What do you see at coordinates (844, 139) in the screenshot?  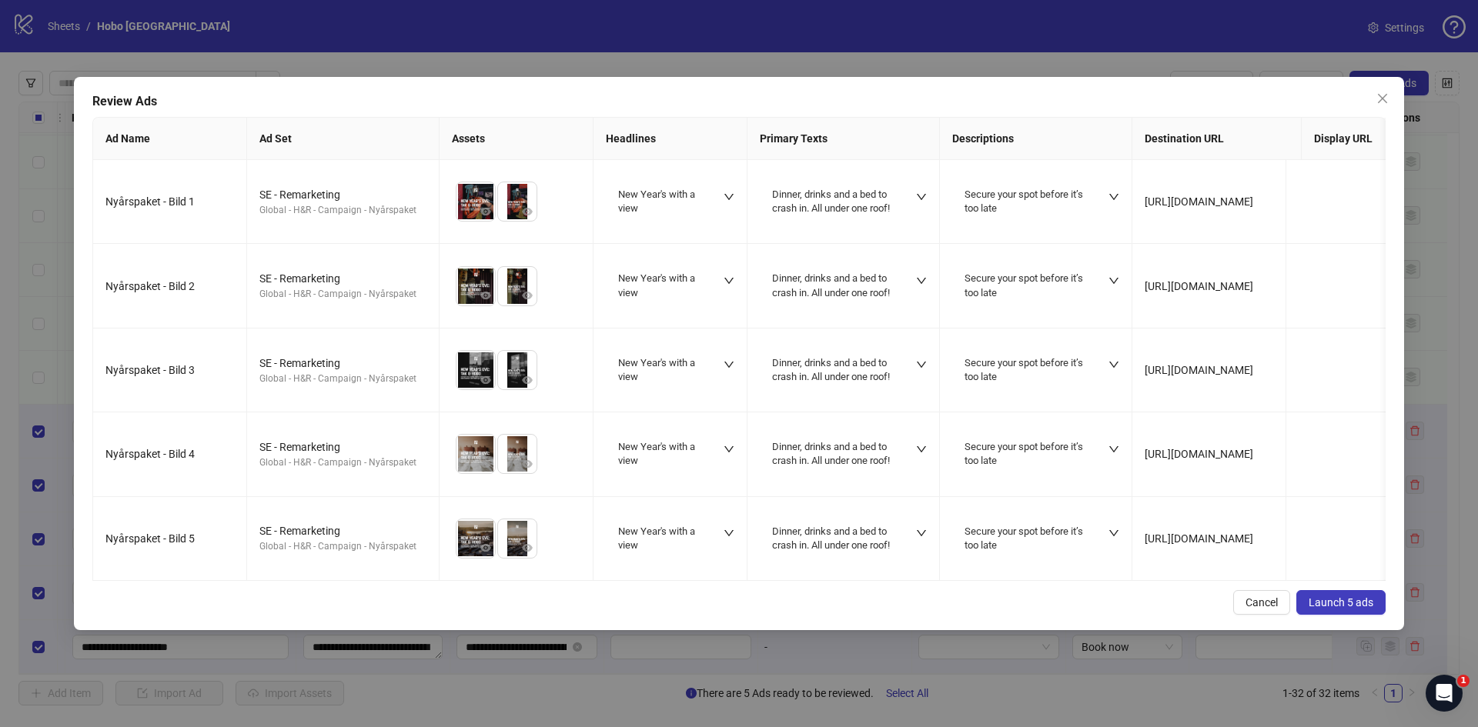 I see `th: Primary Texts` at bounding box center [844, 139].